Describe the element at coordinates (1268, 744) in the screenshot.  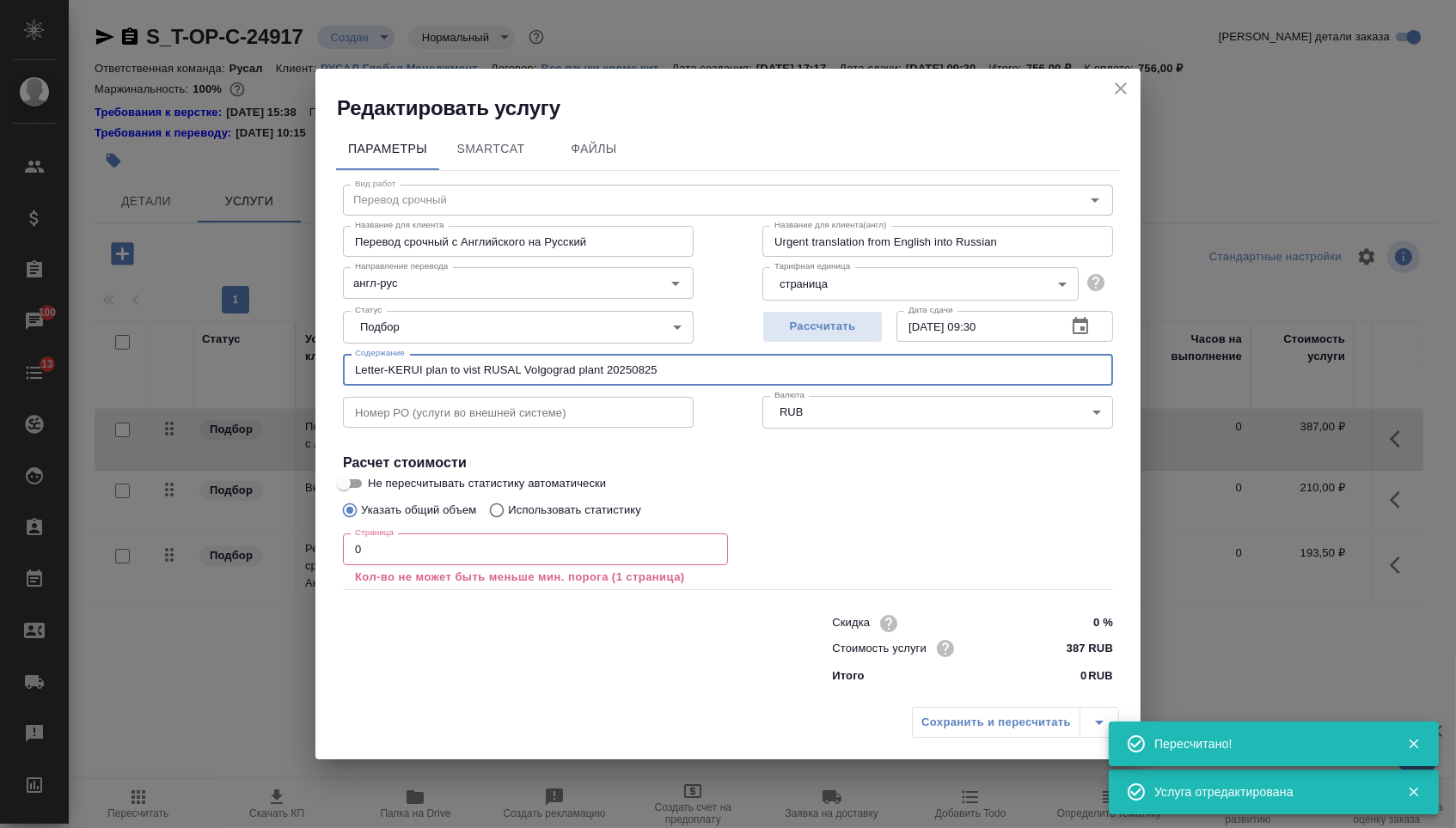
I see `div: Пересчитано!` at that location.